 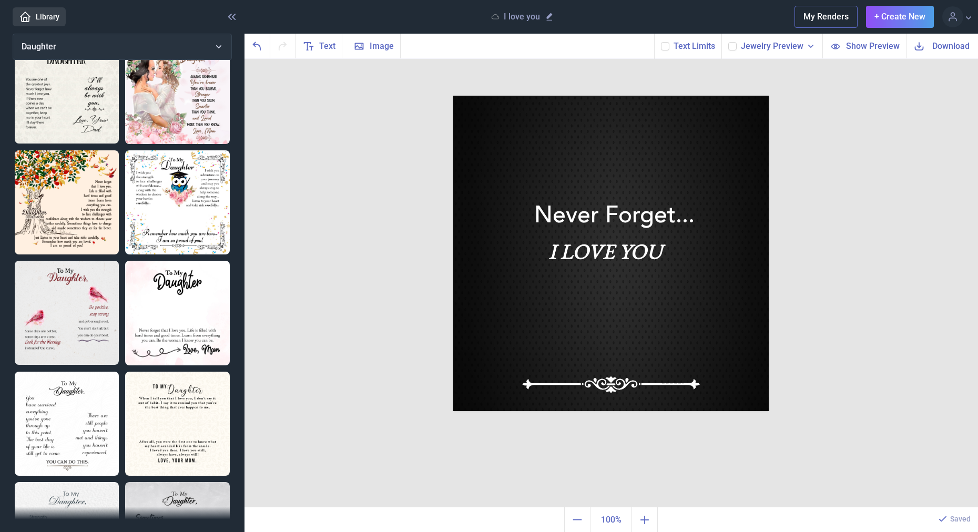 I want to click on button: My Renders, so click(x=826, y=17).